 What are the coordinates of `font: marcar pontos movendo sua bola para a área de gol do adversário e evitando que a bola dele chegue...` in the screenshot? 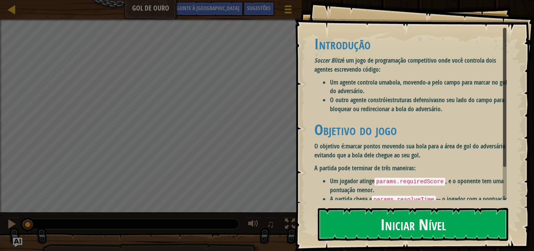 It's located at (412, 150).